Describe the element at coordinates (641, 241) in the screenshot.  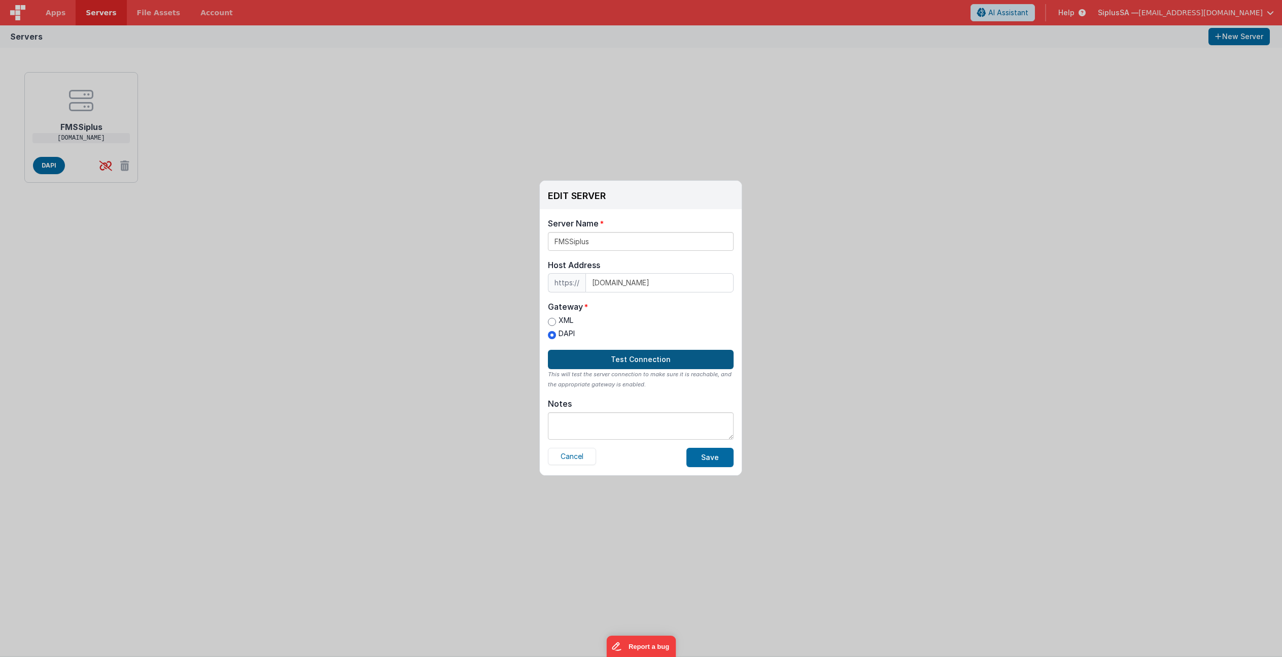
I see `input: My Server` at that location.